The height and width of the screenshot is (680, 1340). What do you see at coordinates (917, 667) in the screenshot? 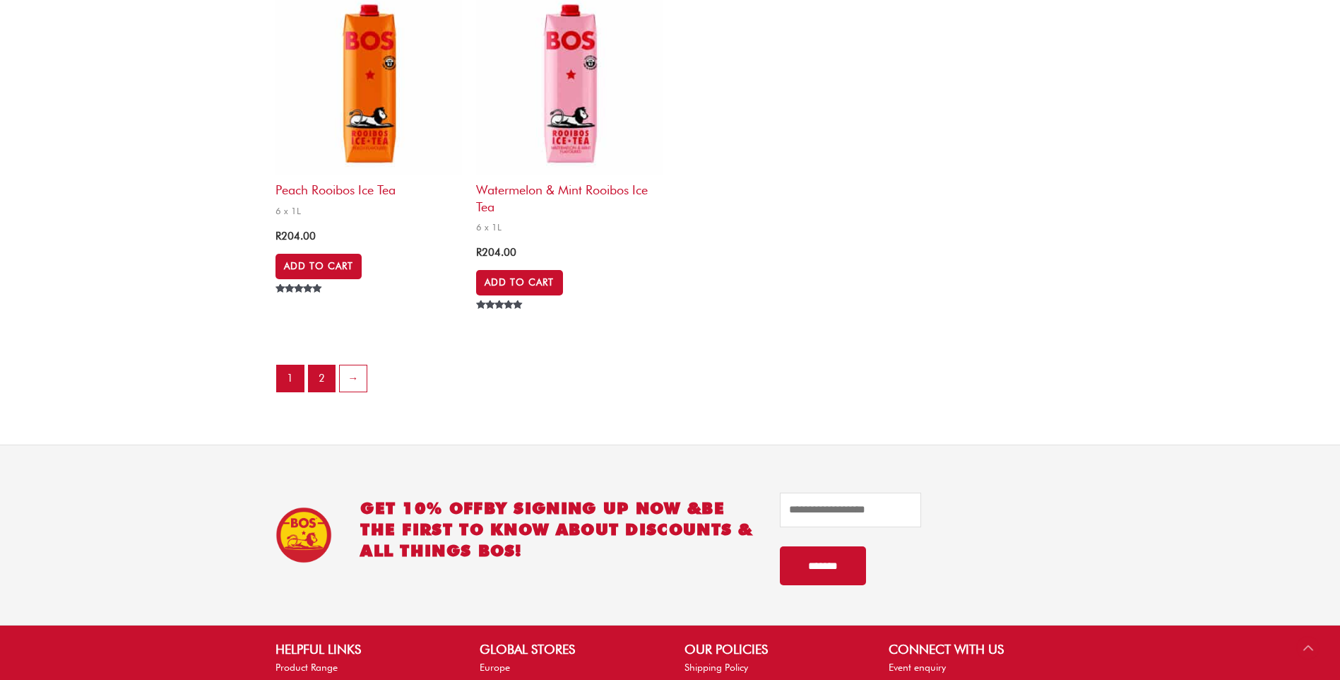
I see `a: Event enquiry` at bounding box center [917, 667].